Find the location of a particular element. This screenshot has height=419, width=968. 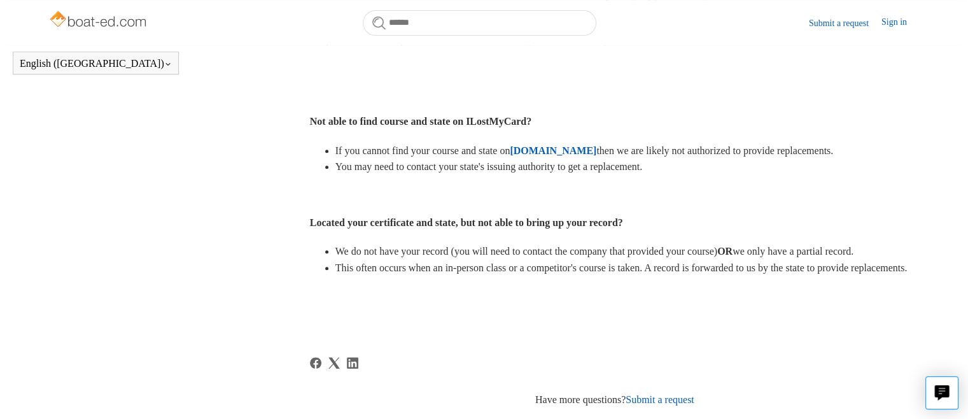

img: Boat-Ed Help Center home page is located at coordinates (99, 20).